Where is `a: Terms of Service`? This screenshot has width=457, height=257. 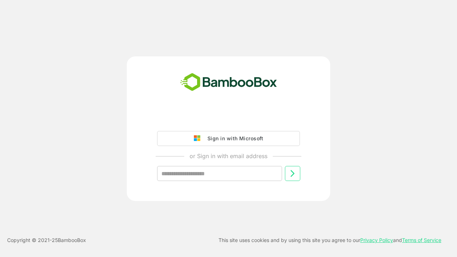
a: Terms of Service is located at coordinates (422, 240).